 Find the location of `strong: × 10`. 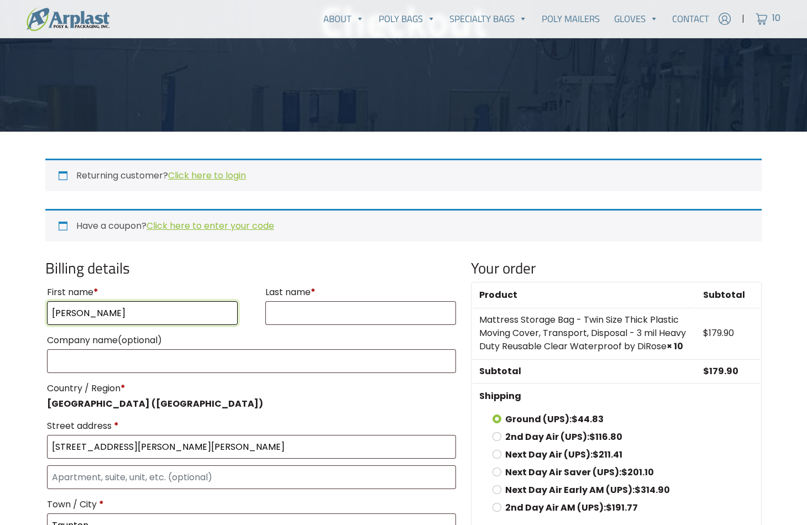

strong: × 10 is located at coordinates (675, 346).